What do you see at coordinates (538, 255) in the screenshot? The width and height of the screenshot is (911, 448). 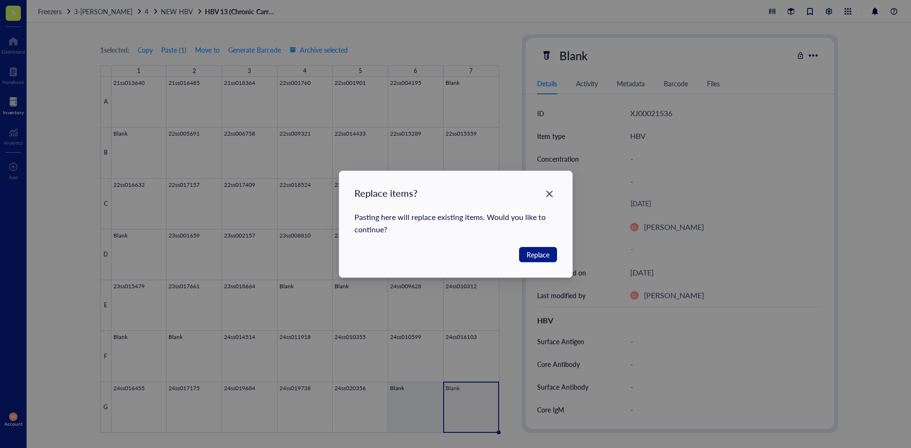 I see `span: Replace` at bounding box center [538, 255].